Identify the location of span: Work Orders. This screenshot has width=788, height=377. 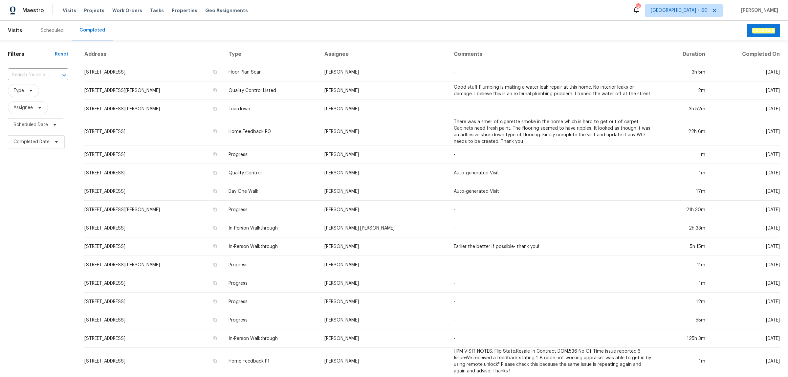
(127, 11).